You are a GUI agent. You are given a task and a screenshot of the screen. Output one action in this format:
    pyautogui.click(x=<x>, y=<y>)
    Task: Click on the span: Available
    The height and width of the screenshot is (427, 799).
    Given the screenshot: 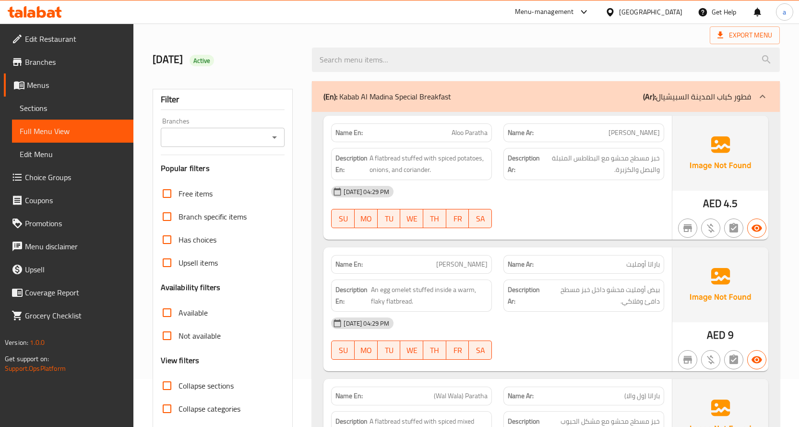 What is the action you would take?
    pyautogui.click(x=193, y=313)
    